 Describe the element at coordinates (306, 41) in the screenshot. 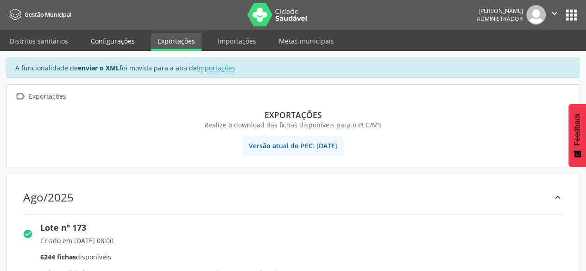

I see `a: Metas municipais` at that location.